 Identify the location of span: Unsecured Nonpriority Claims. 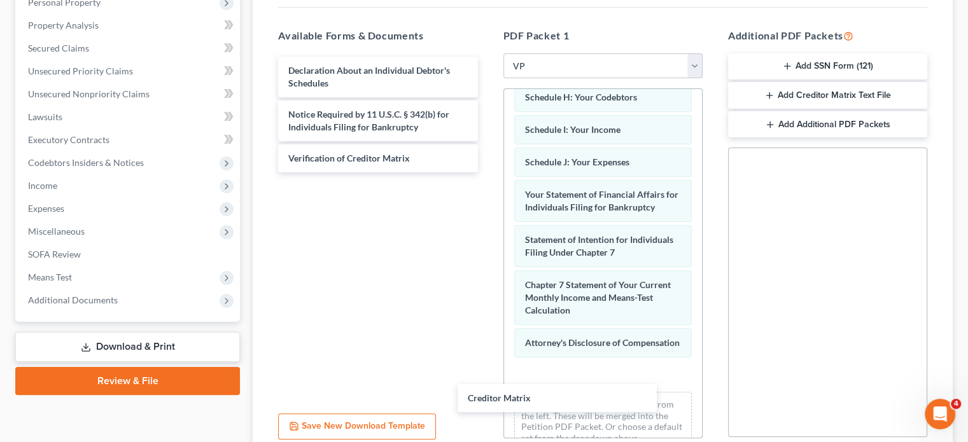
(88, 94).